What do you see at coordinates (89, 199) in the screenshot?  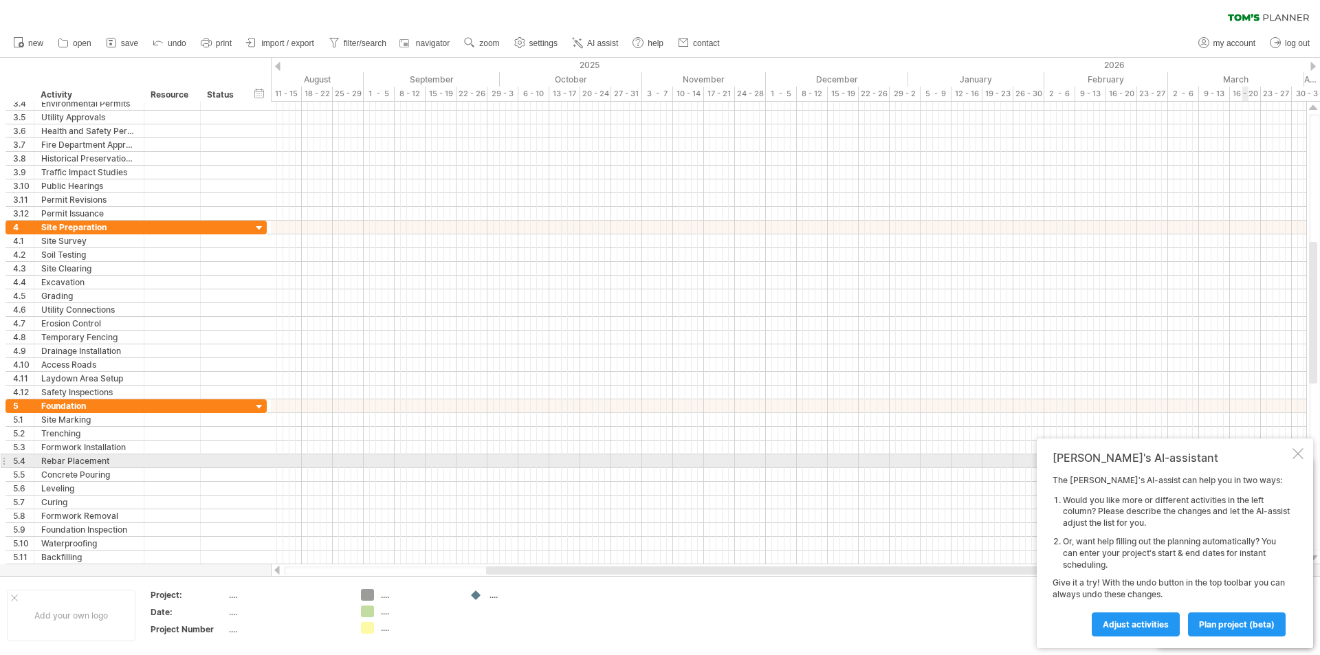 I see `div: Permit Revisions` at bounding box center [89, 199].